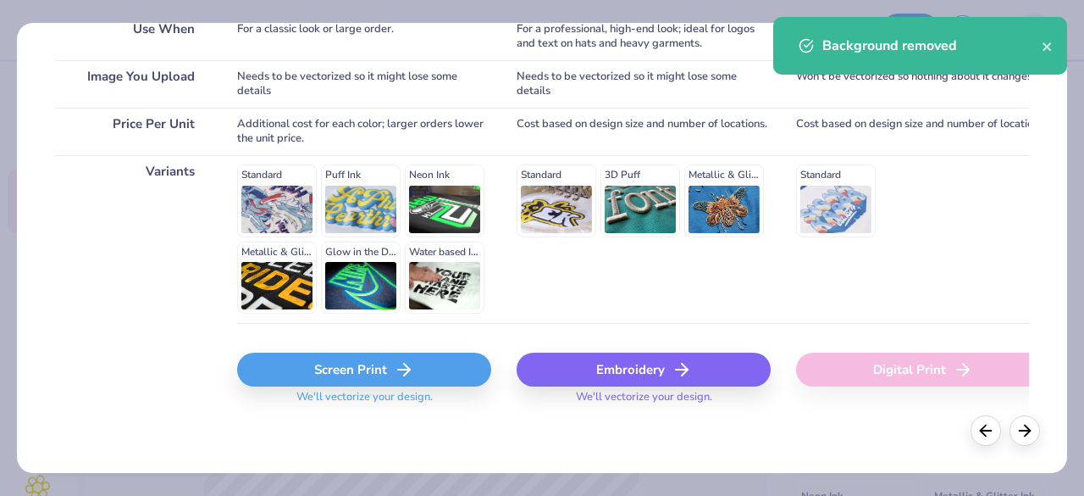  Describe the element at coordinates (133, 84) in the screenshot. I see `div: Image You Upload` at that location.